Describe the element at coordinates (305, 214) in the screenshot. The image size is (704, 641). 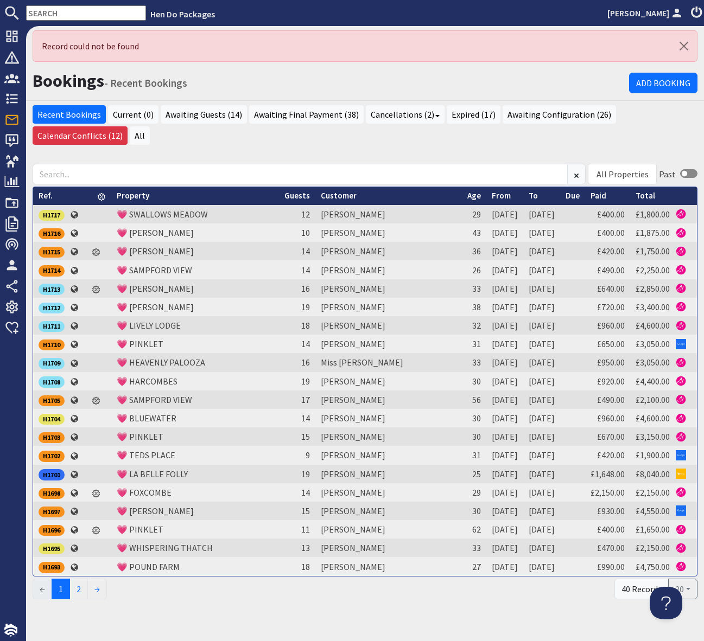
I see `span: 12` at that location.